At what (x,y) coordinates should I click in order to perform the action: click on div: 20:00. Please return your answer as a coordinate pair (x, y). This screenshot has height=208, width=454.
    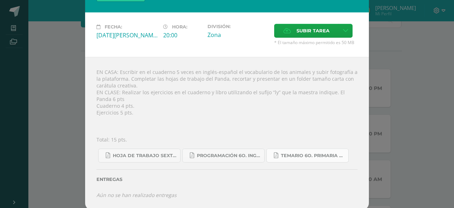
    Looking at the image, I should click on (182, 35).